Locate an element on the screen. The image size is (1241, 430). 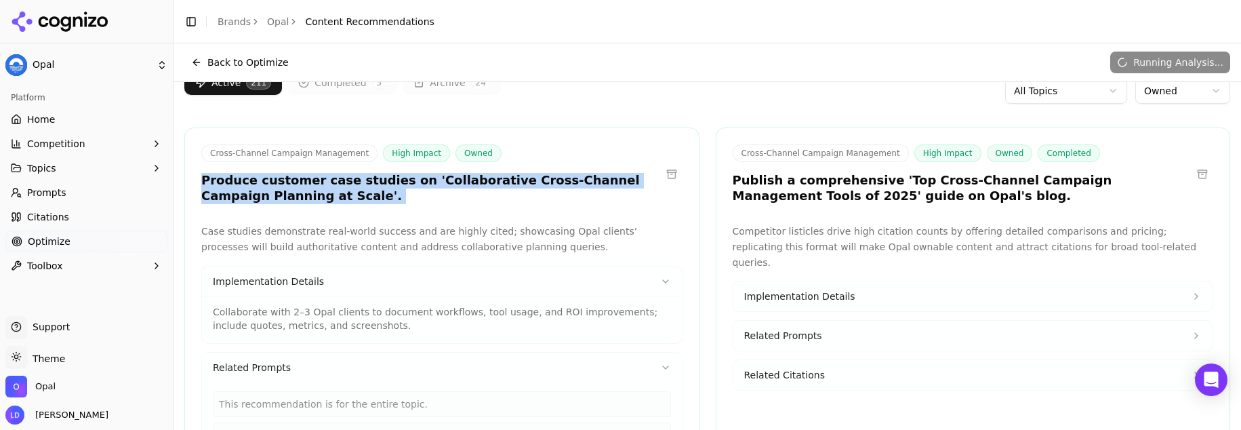
span: Content Recommendations is located at coordinates (369, 22).